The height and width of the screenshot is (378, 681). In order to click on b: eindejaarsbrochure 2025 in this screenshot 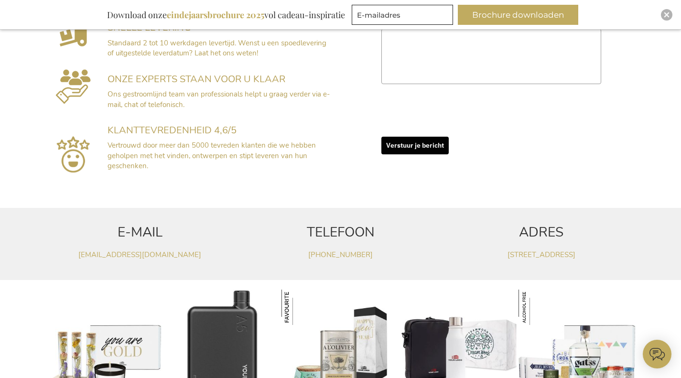, I will do `click(215, 15)`.